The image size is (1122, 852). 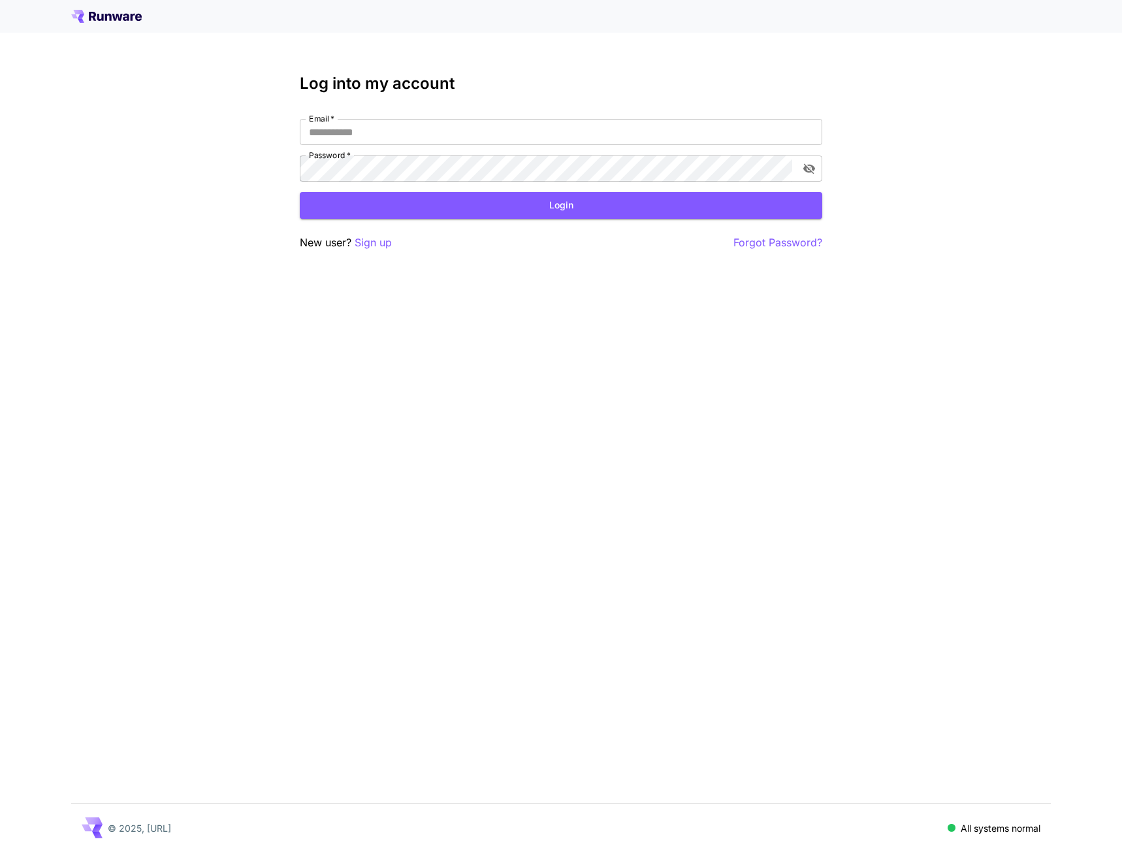 What do you see at coordinates (561, 84) in the screenshot?
I see `h3: Log into my account` at bounding box center [561, 84].